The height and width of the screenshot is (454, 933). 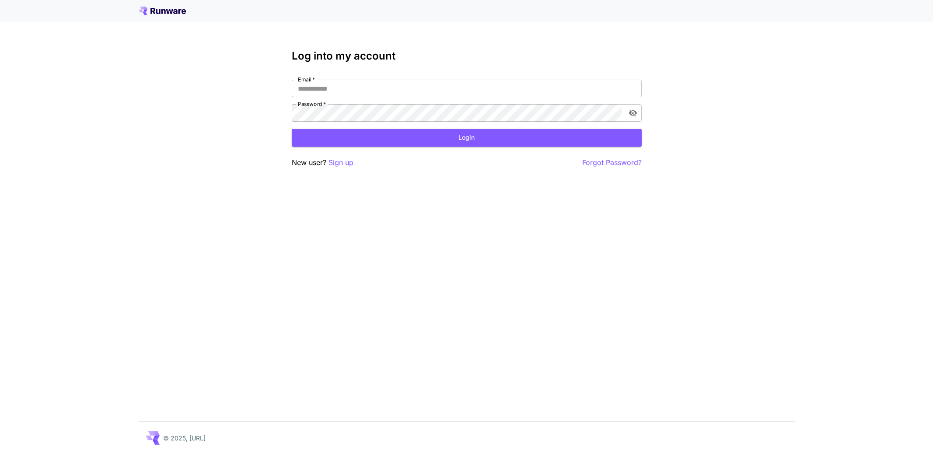 What do you see at coordinates (312, 104) in the screenshot?
I see `label: Password` at bounding box center [312, 104].